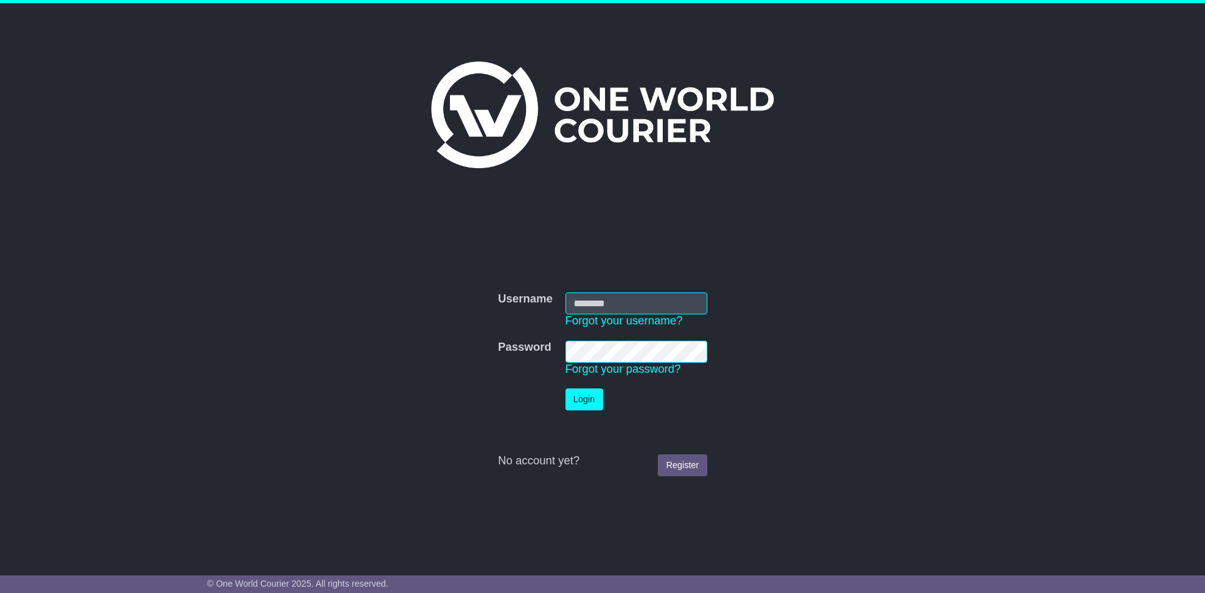  I want to click on label: Password, so click(524, 348).